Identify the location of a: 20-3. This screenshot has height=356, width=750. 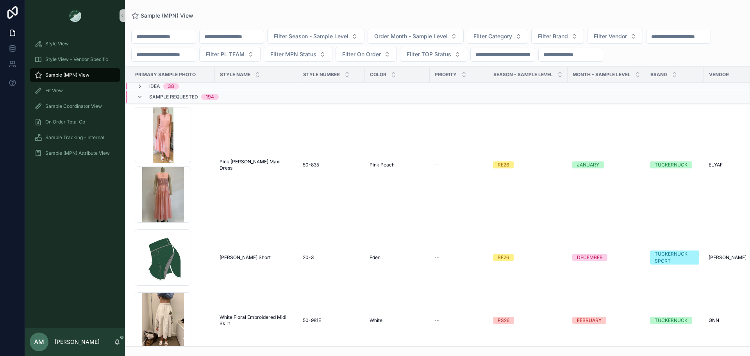
(331, 257).